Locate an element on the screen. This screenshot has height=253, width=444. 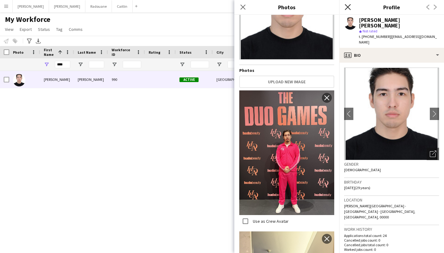
a: Tag is located at coordinates (59, 29).